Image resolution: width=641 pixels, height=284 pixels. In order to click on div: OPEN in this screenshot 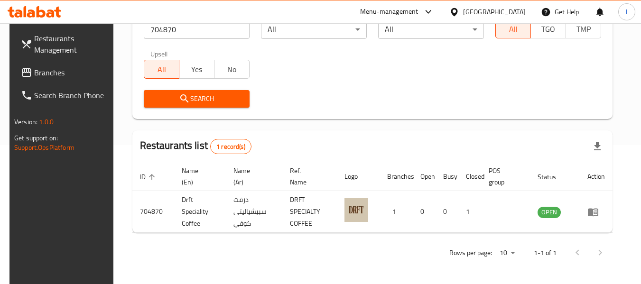, I will do `click(549, 213)`.